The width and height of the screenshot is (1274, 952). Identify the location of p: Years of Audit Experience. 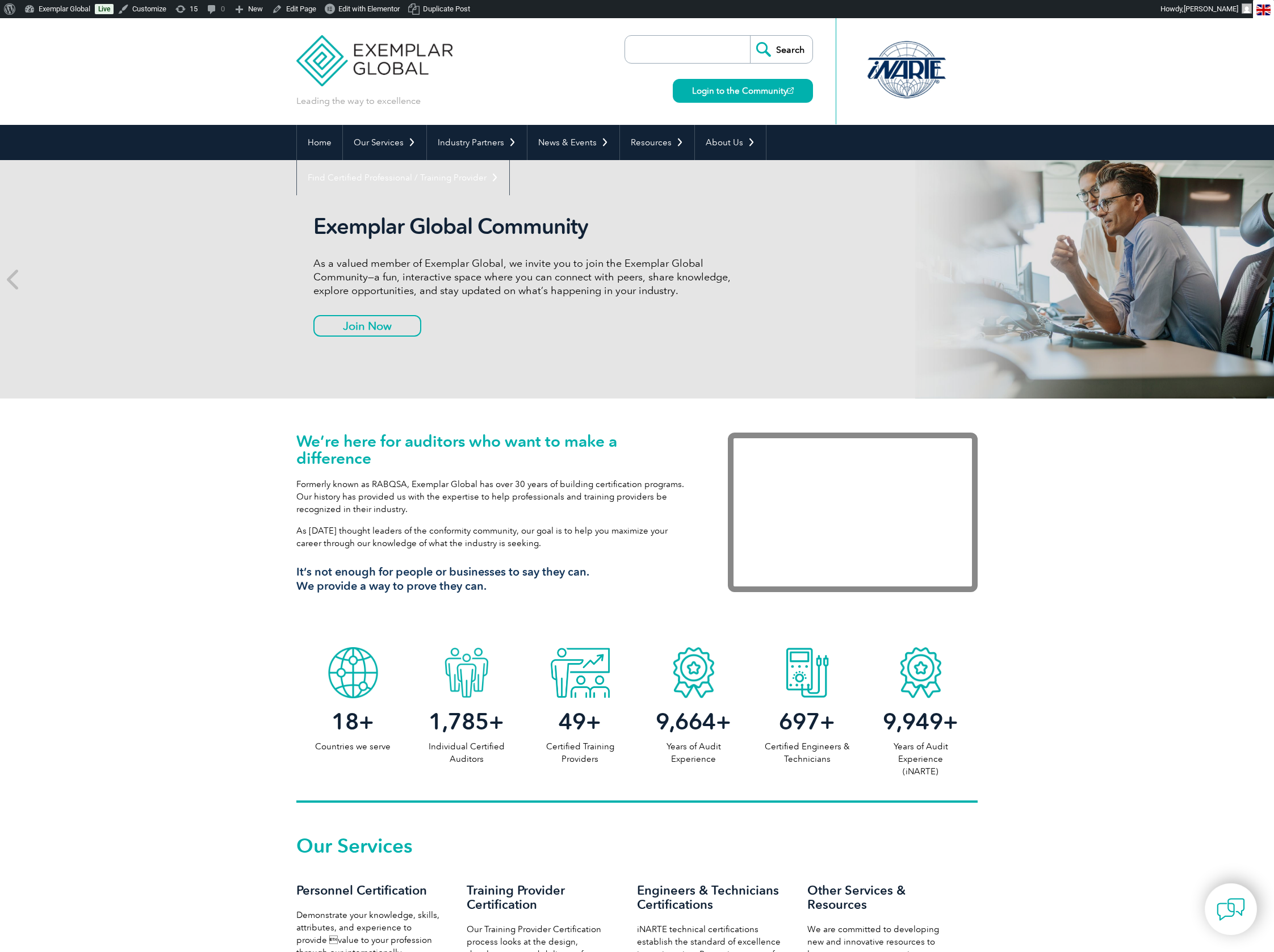
(694, 752).